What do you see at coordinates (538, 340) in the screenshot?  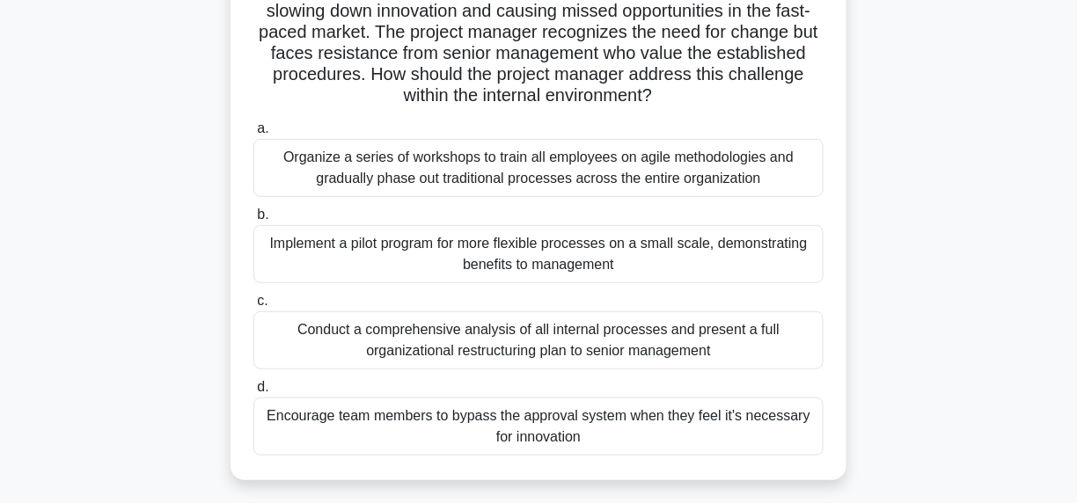 I see `div: Conduct a comprehensive analysis of all internal processes and present a full organizational rest...` at bounding box center [538, 340].